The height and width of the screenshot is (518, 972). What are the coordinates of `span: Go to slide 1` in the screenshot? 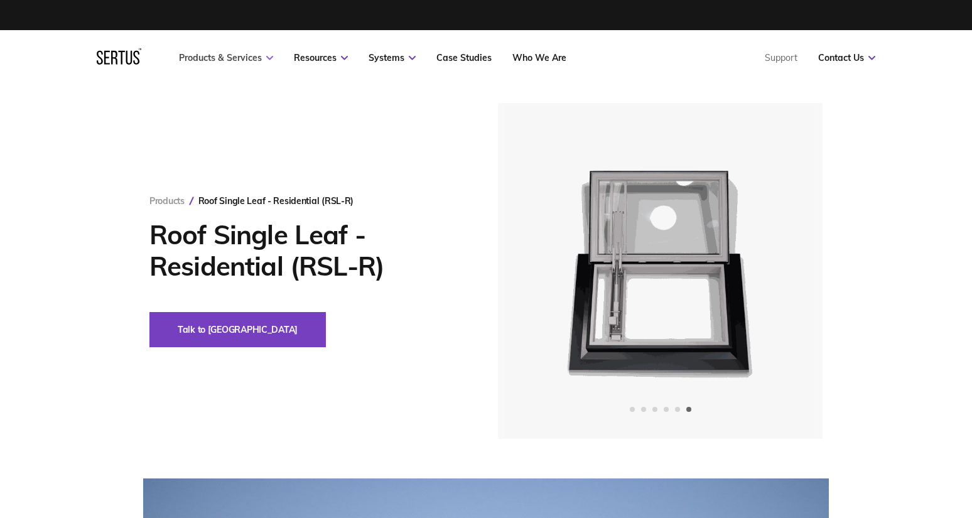 It's located at (632, 409).